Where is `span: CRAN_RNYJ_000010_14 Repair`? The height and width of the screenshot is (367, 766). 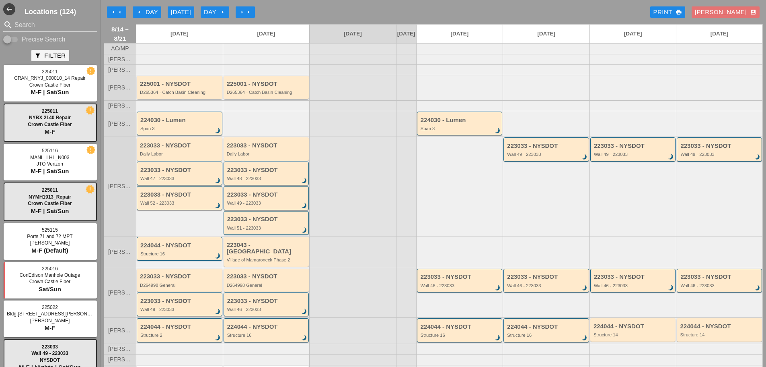 span: CRAN_RNYJ_000010_14 Repair is located at coordinates (49, 78).